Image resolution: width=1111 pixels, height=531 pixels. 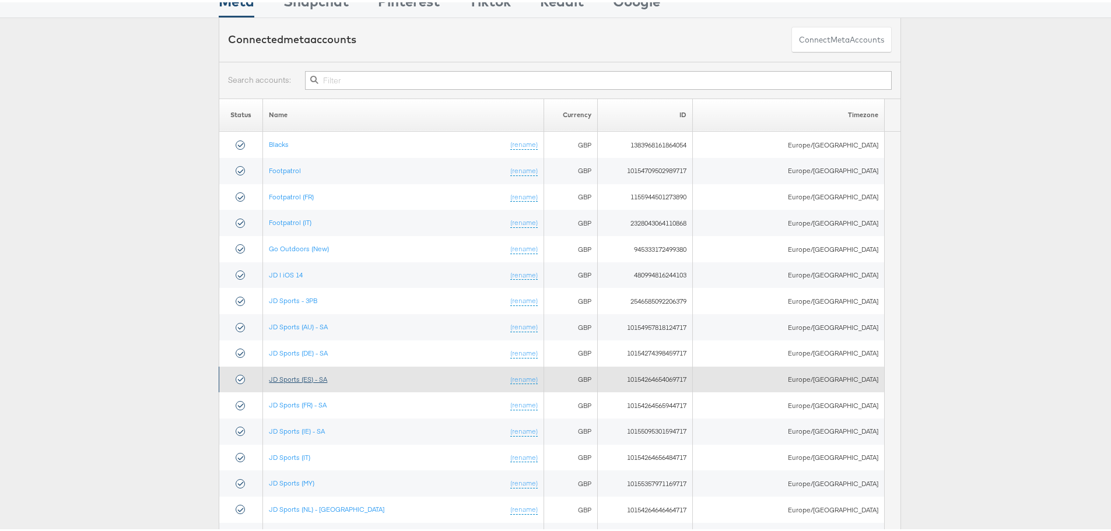 I want to click on td: 10155357971169717, so click(x=645, y=481).